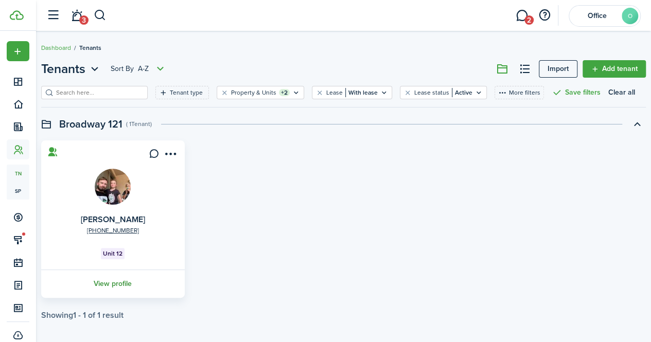 This screenshot has height=342, width=651. What do you see at coordinates (143, 69) in the screenshot?
I see `span: A-Z` at bounding box center [143, 69].